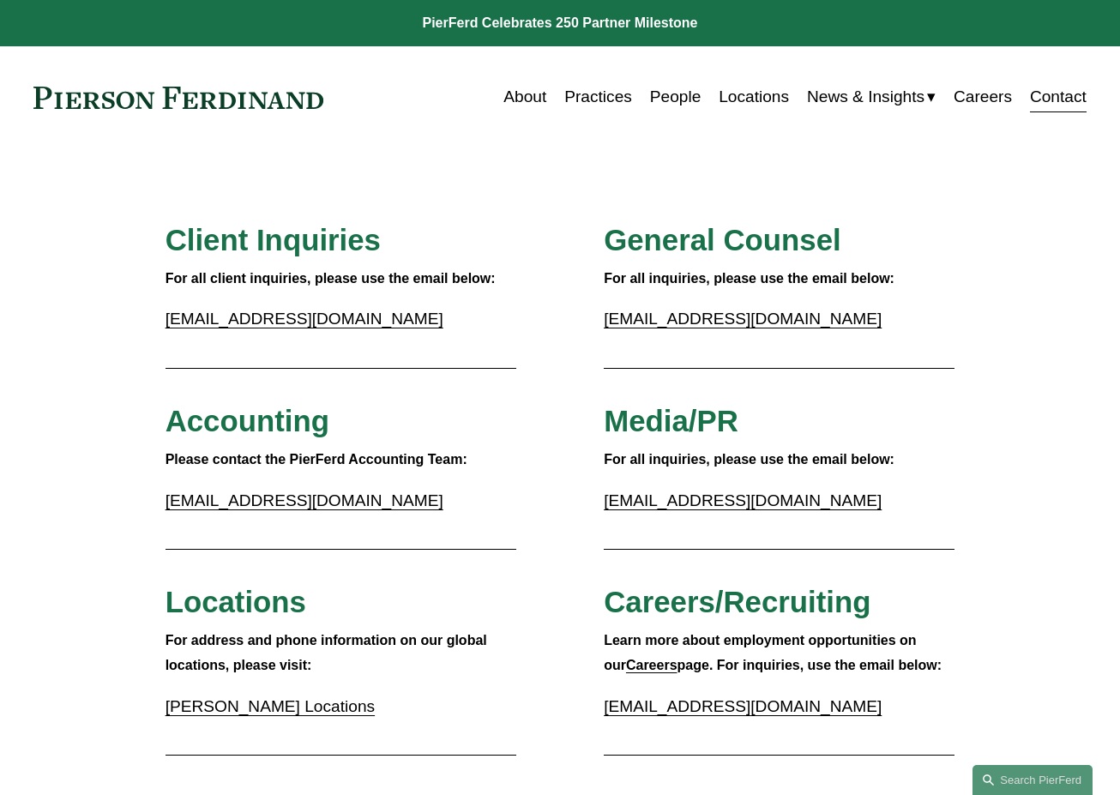 Image resolution: width=1120 pixels, height=795 pixels. What do you see at coordinates (328, 653) in the screenshot?
I see `strong: For address and phone information on our global locations, please visit:` at bounding box center [328, 653].